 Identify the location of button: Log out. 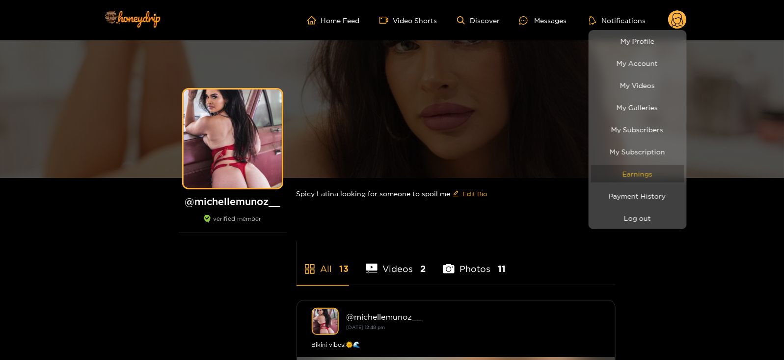
(638, 218).